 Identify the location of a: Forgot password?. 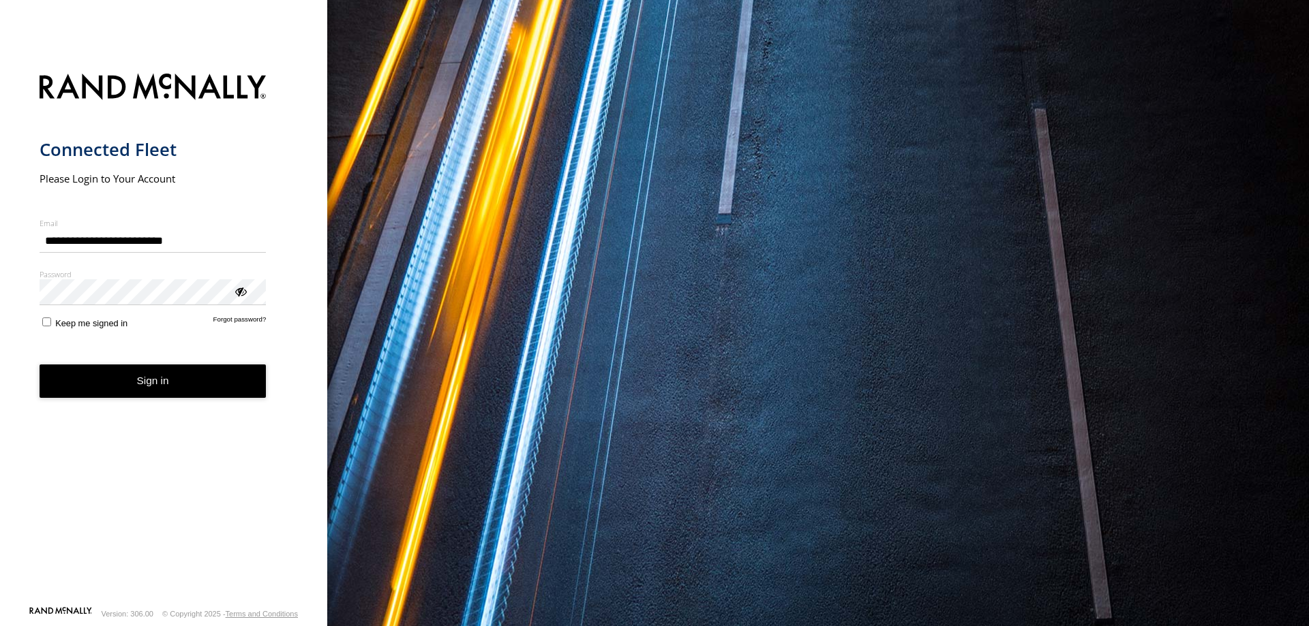
(240, 322).